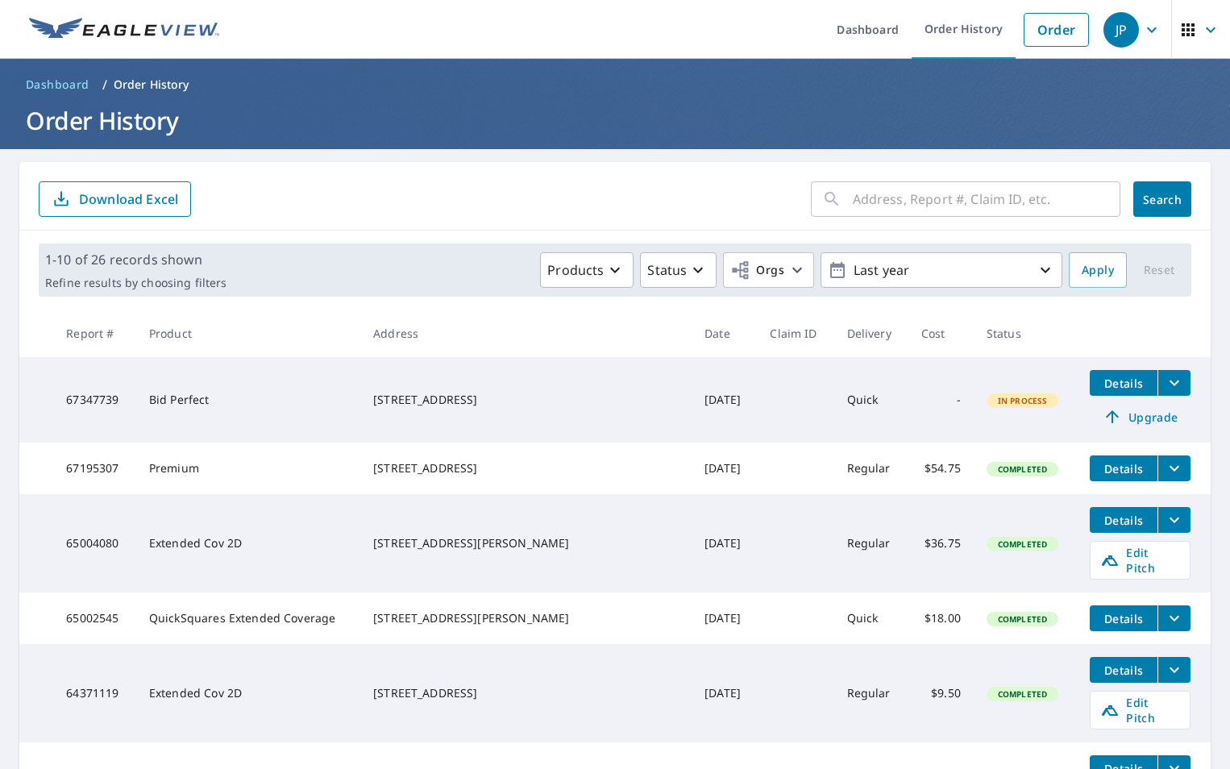 The width and height of the screenshot is (1230, 769). Describe the element at coordinates (94, 618) in the screenshot. I see `td: 65002545` at that location.